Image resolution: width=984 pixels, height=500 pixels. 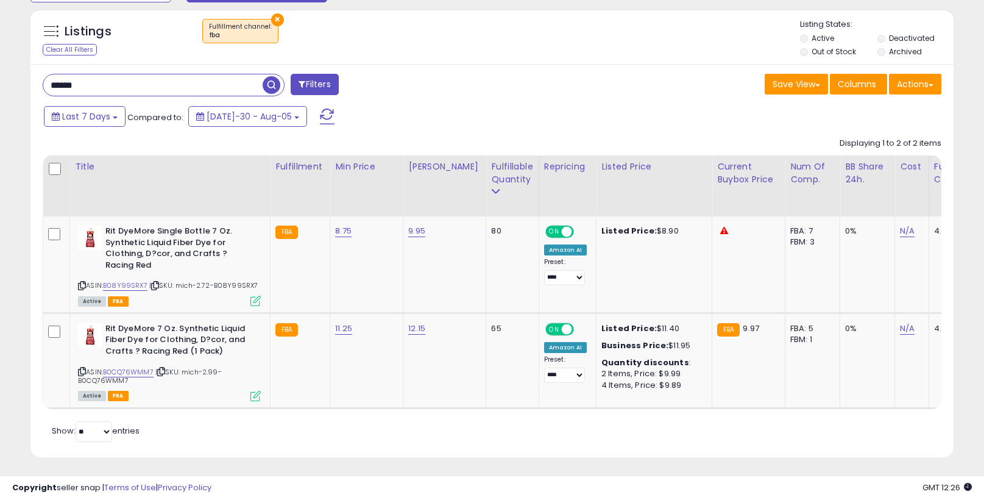 I want to click on a: 11.25, so click(x=344, y=328).